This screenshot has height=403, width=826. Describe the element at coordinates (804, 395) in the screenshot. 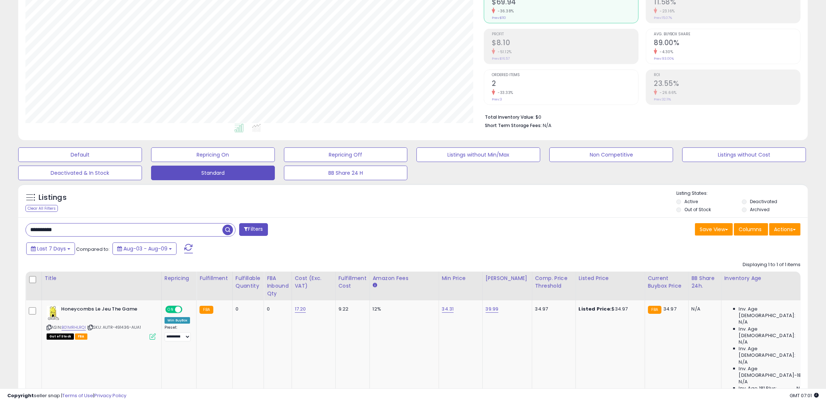

I see `span: 2025-08-18 07:01 GMT` at that location.